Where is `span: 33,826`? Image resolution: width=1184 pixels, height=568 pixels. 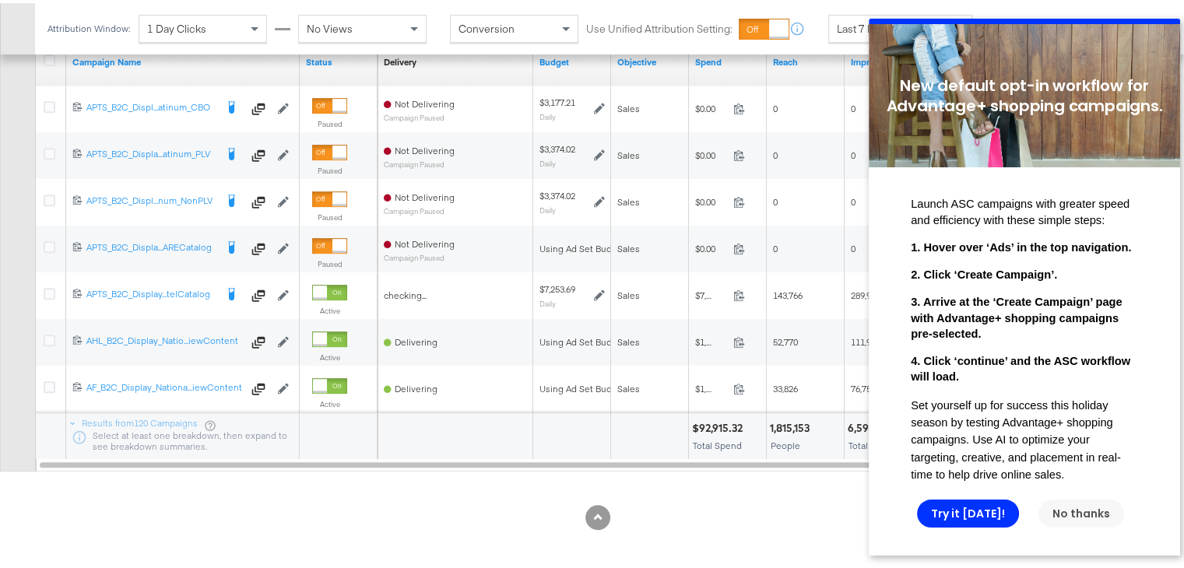 span: 33,826 is located at coordinates (785, 385).